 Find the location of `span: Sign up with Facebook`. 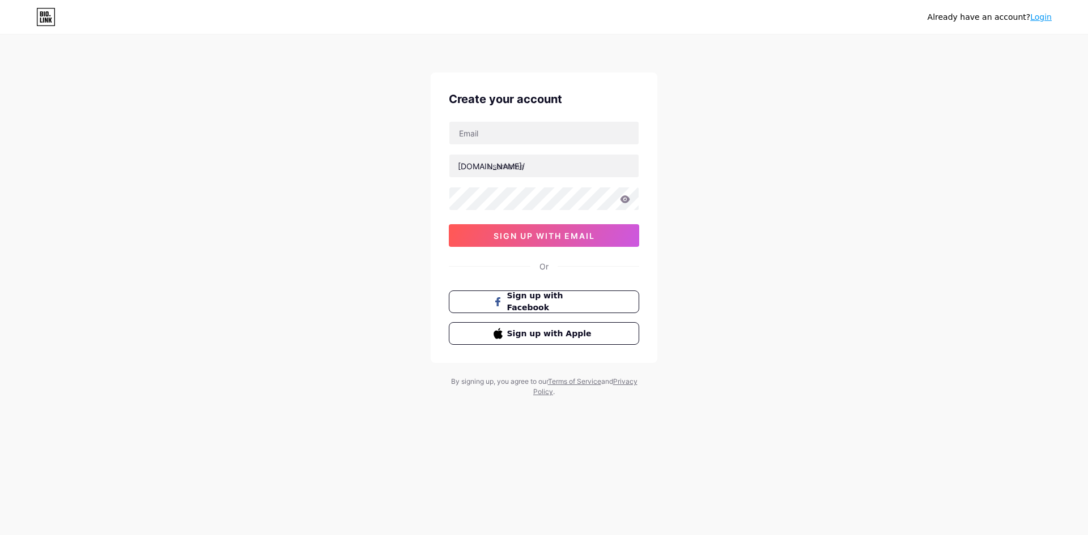

span: Sign up with Facebook is located at coordinates (551, 302).